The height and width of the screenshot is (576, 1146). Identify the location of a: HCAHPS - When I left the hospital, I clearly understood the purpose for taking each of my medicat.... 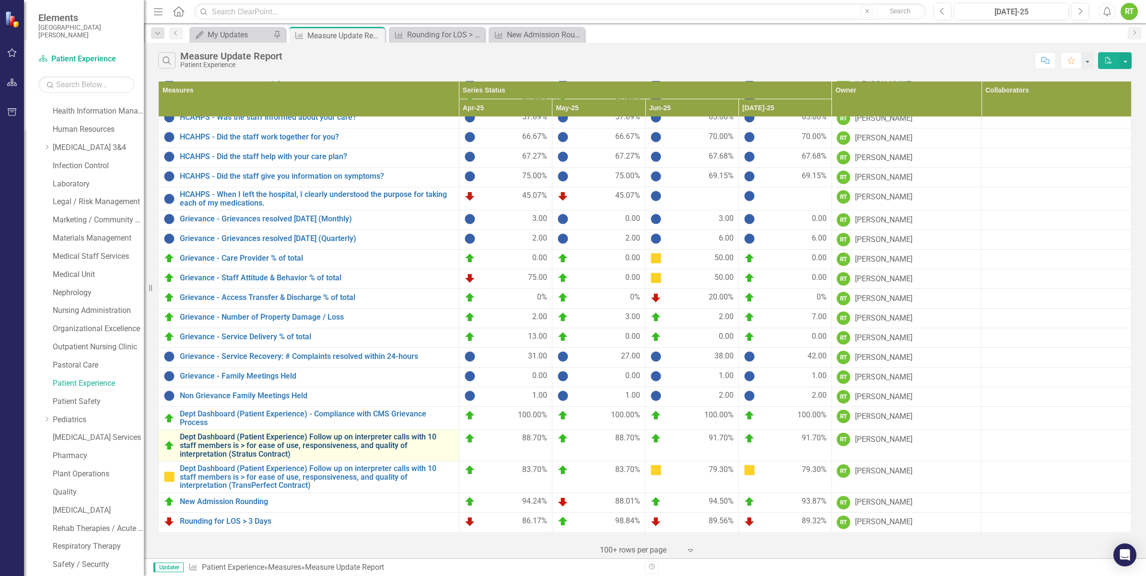
(317, 198).